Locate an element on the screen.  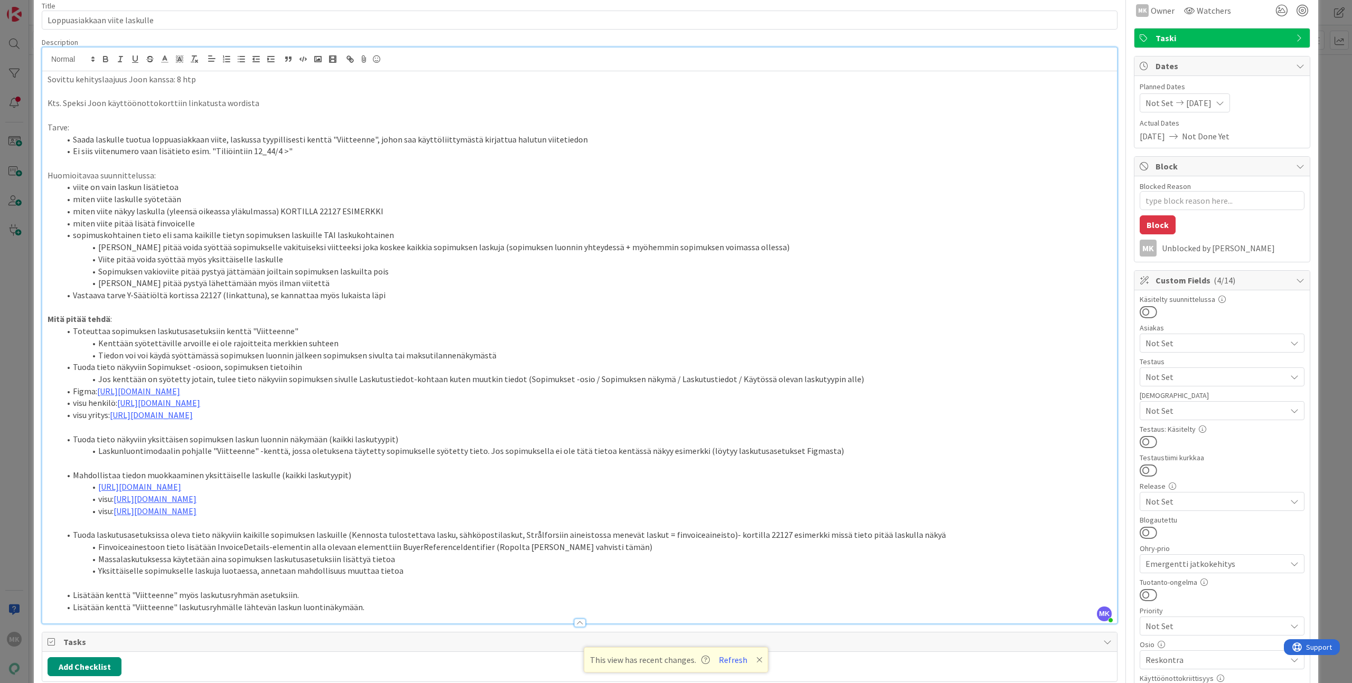
p: Huomioitavaa suunnittelussa: is located at coordinates (579, 175).